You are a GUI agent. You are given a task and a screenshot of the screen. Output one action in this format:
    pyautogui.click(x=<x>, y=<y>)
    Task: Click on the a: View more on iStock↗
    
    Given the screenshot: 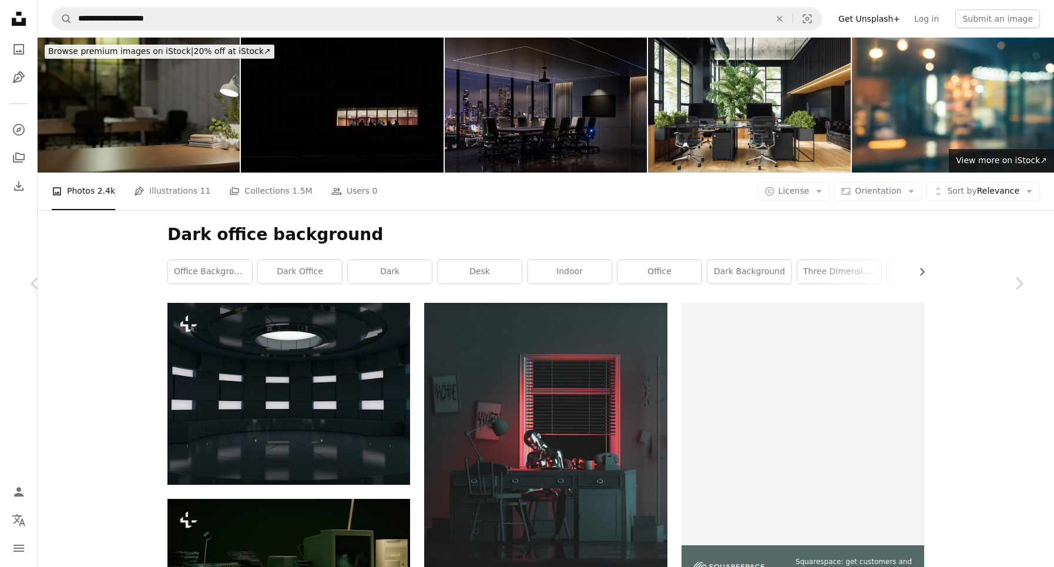 What is the action you would take?
    pyautogui.click(x=1001, y=161)
    